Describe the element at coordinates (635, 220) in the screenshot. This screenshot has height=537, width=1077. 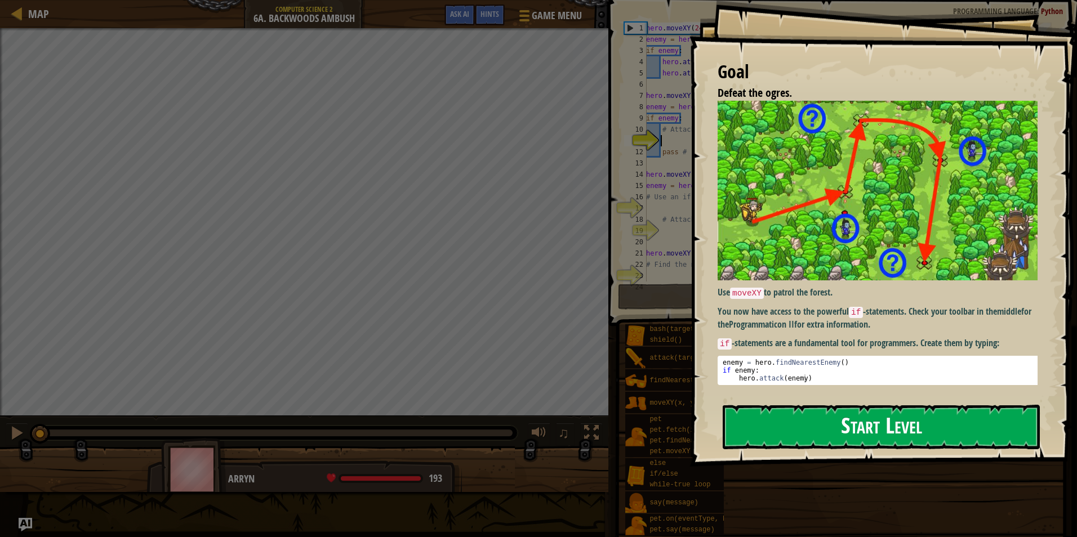
I see `div: 18` at that location.